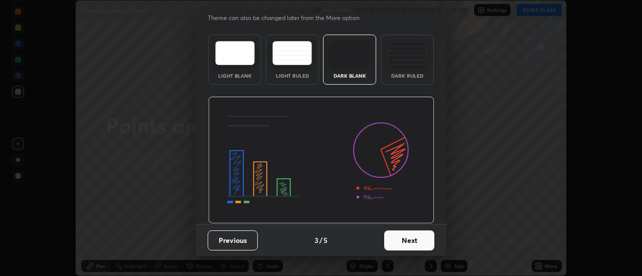 The height and width of the screenshot is (276, 642). I want to click on div: Dark Blank, so click(349, 76).